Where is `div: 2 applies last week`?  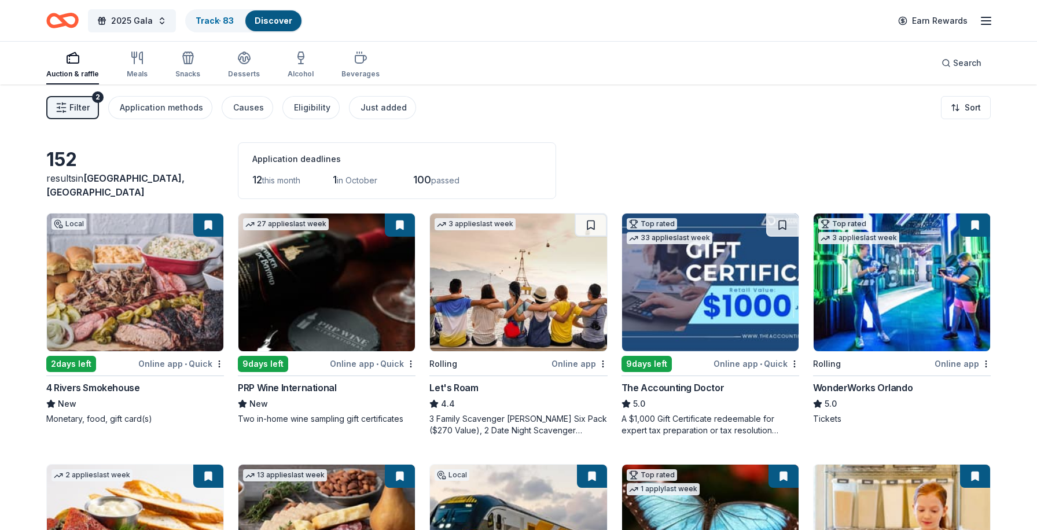
div: 2 applies last week is located at coordinates (92, 475).